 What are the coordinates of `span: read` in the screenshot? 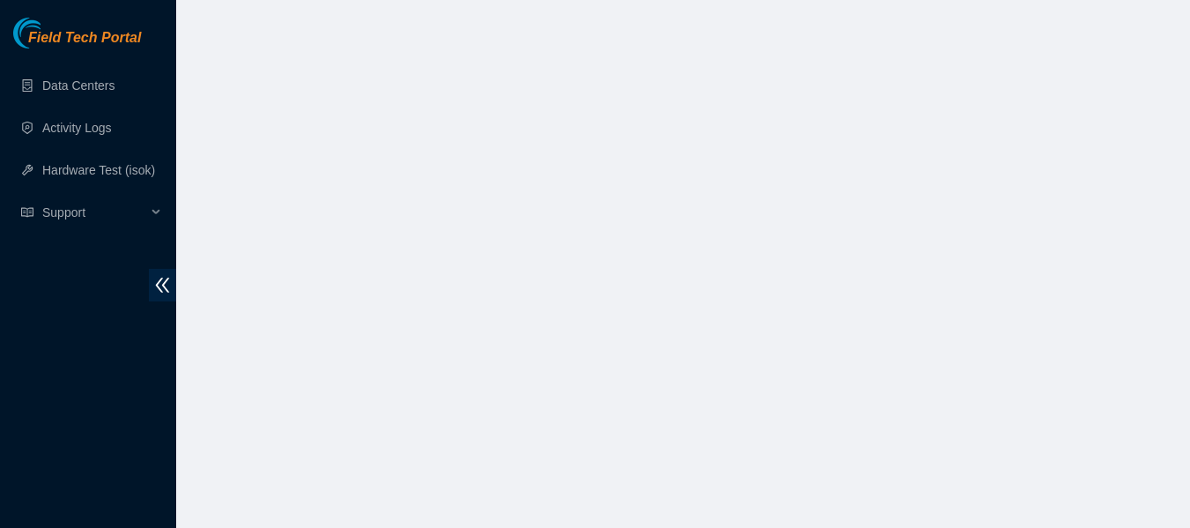 It's located at (27, 212).